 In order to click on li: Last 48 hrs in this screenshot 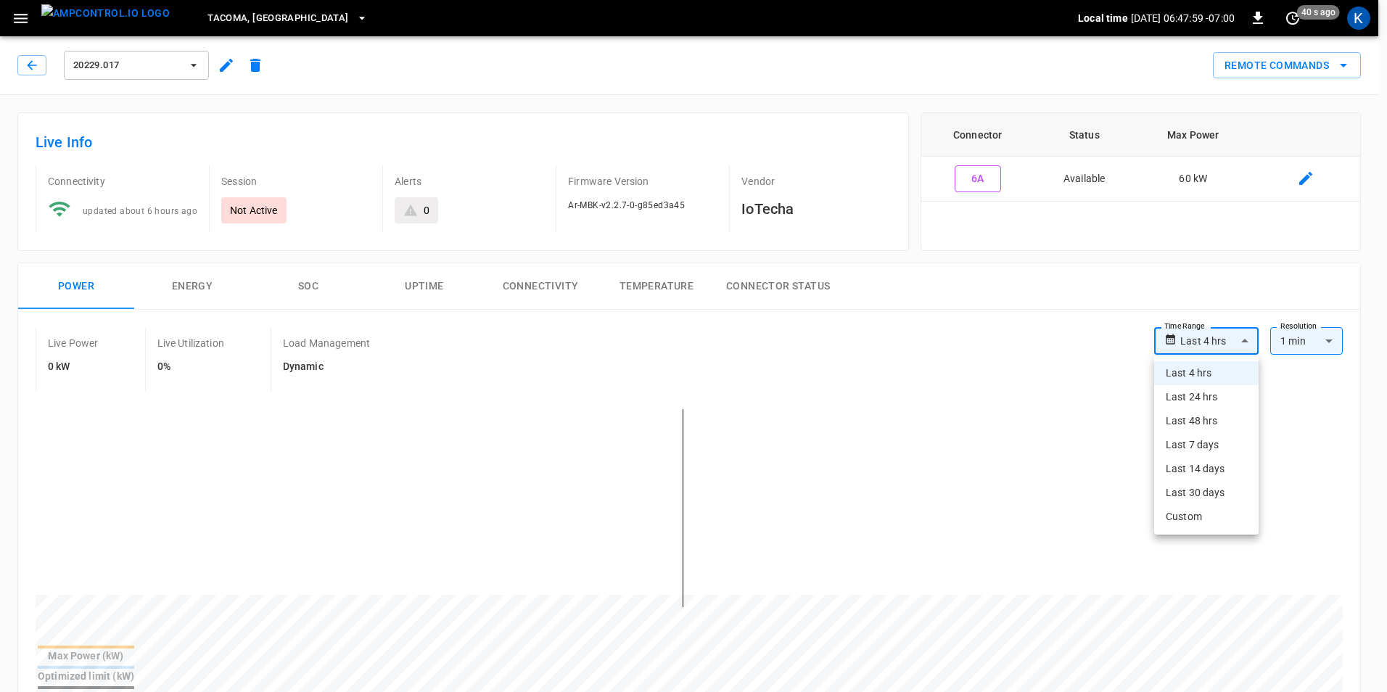, I will do `click(1206, 421)`.